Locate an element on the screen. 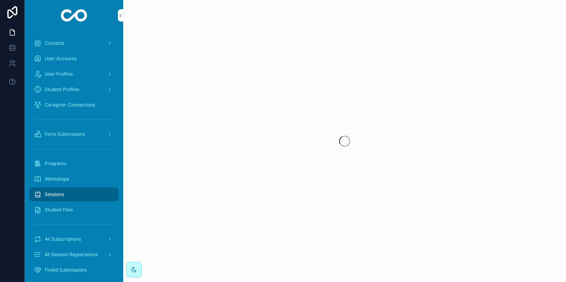 The width and height of the screenshot is (566, 282). img: App logo is located at coordinates (74, 15).